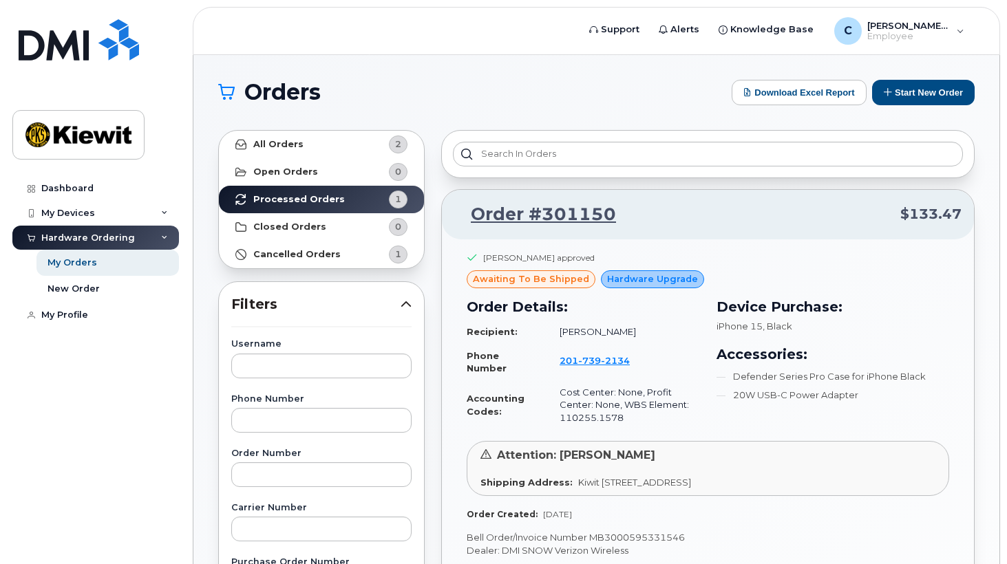 Image resolution: width=1007 pixels, height=564 pixels. Describe the element at coordinates (833, 307) in the screenshot. I see `h3: Device Purchase:` at that location.